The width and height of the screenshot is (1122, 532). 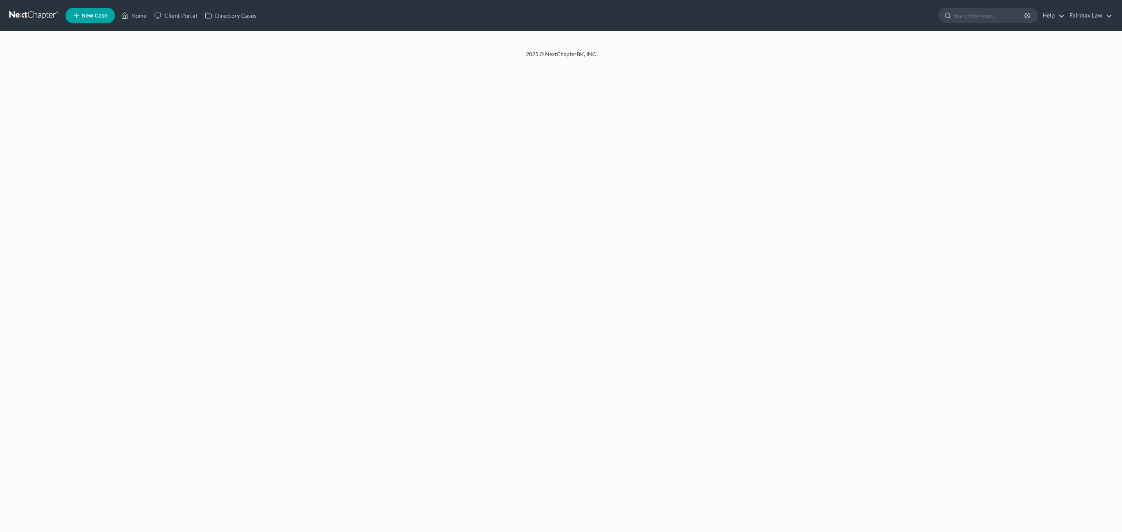 What do you see at coordinates (561, 57) in the screenshot?
I see `div: 2025 © NextChapterBK, INC` at bounding box center [561, 57].